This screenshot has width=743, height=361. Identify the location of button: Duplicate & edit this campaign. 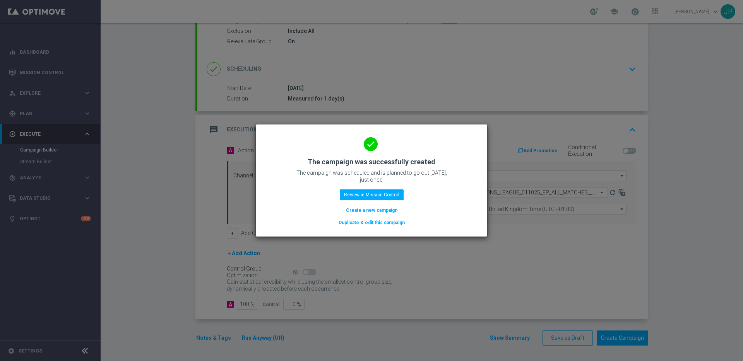
(371, 223).